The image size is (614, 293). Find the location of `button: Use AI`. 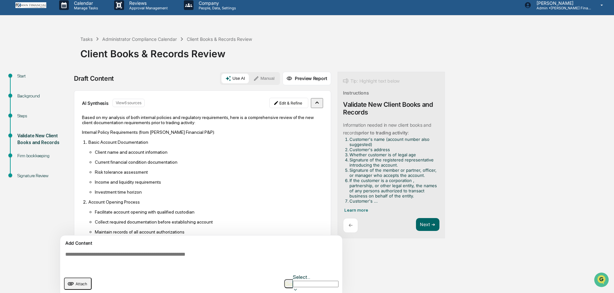

button: Use AI is located at coordinates (235, 78).